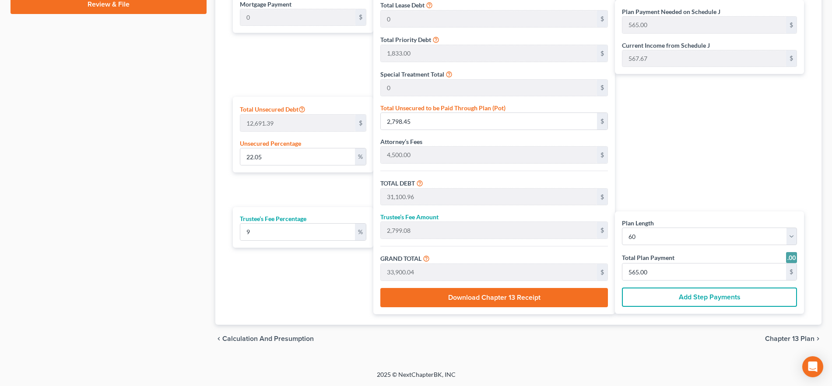 This screenshot has height=386, width=832. Describe the element at coordinates (709, 297) in the screenshot. I see `button: Add Step Payments` at that location.